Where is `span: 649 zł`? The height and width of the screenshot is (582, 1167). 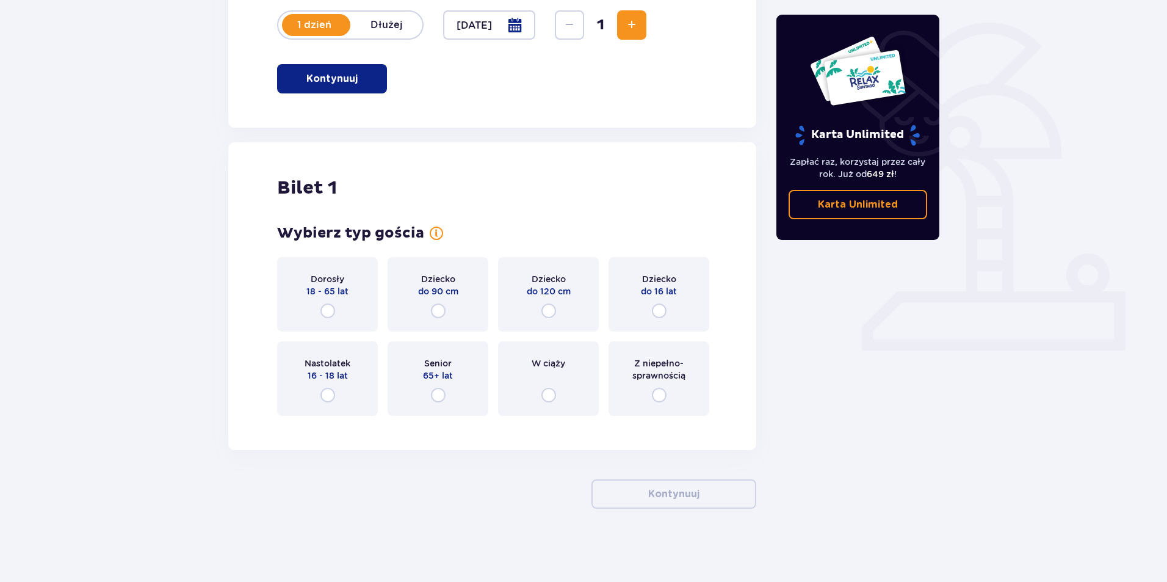 span: 649 zł is located at coordinates (880, 174).